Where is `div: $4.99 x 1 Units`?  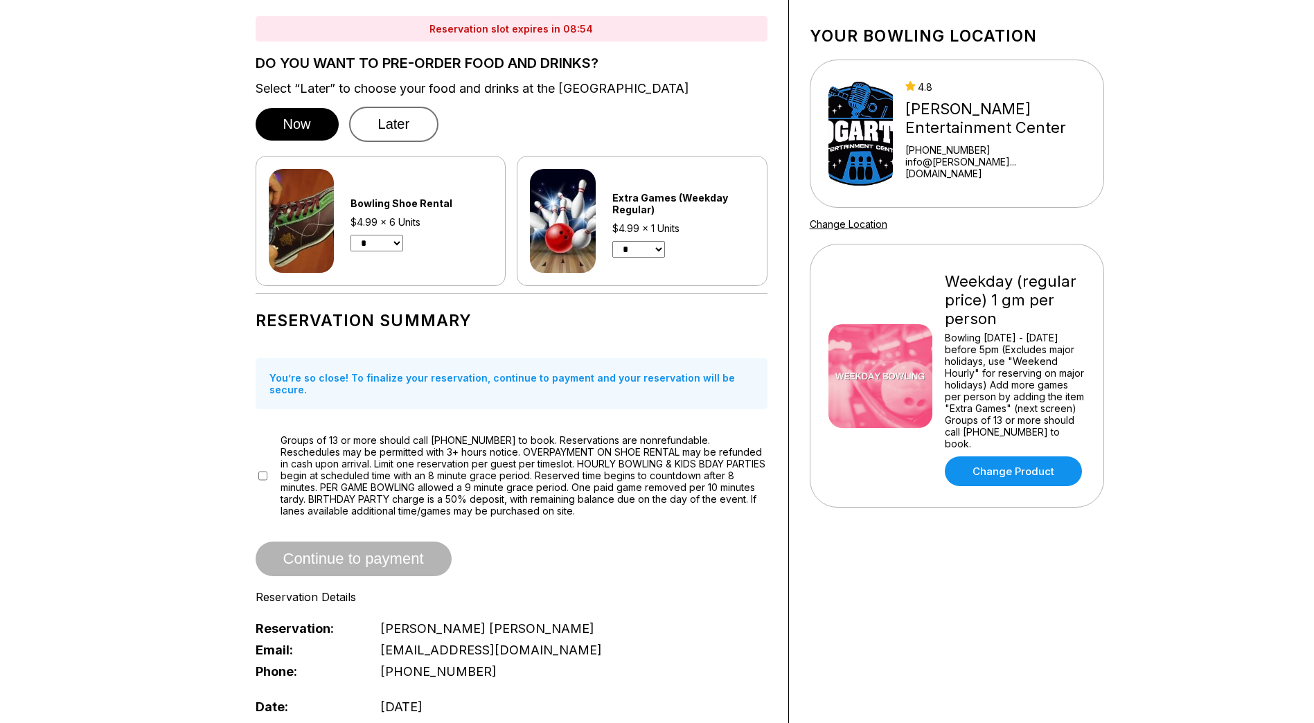 div: $4.99 x 1 Units is located at coordinates (683, 228).